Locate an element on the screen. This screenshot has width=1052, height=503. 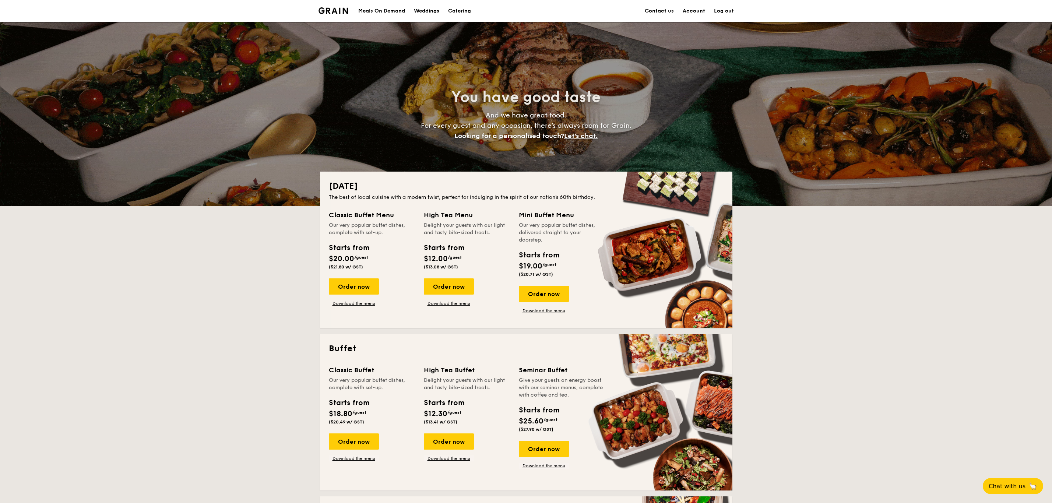
span: $12.00 is located at coordinates (435, 259).